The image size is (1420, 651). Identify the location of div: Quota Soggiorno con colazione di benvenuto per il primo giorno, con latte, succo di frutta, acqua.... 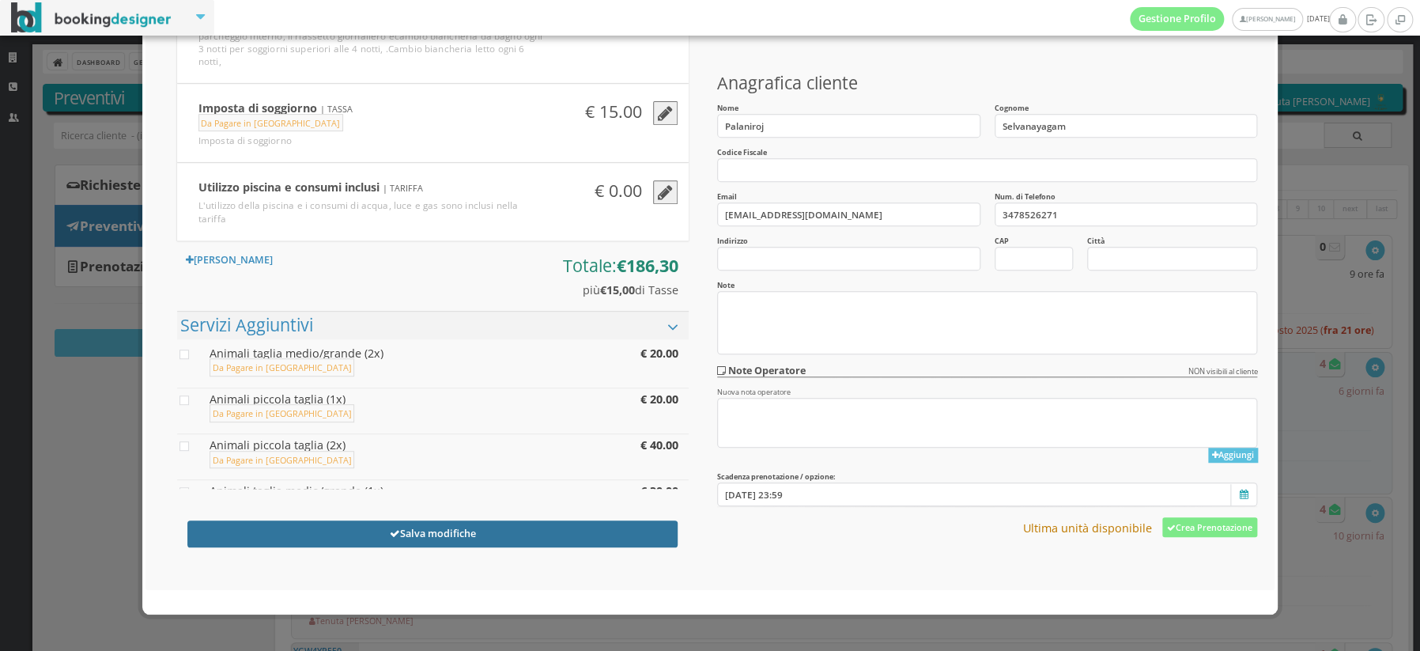
(372, 36).